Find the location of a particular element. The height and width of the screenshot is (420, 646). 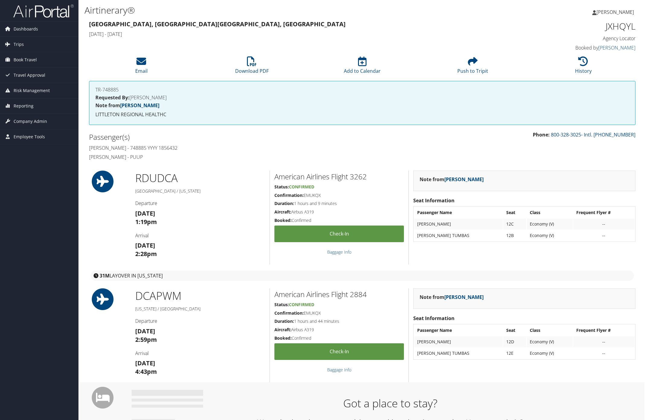

h1: Airtinerary® is located at coordinates (269, 10).